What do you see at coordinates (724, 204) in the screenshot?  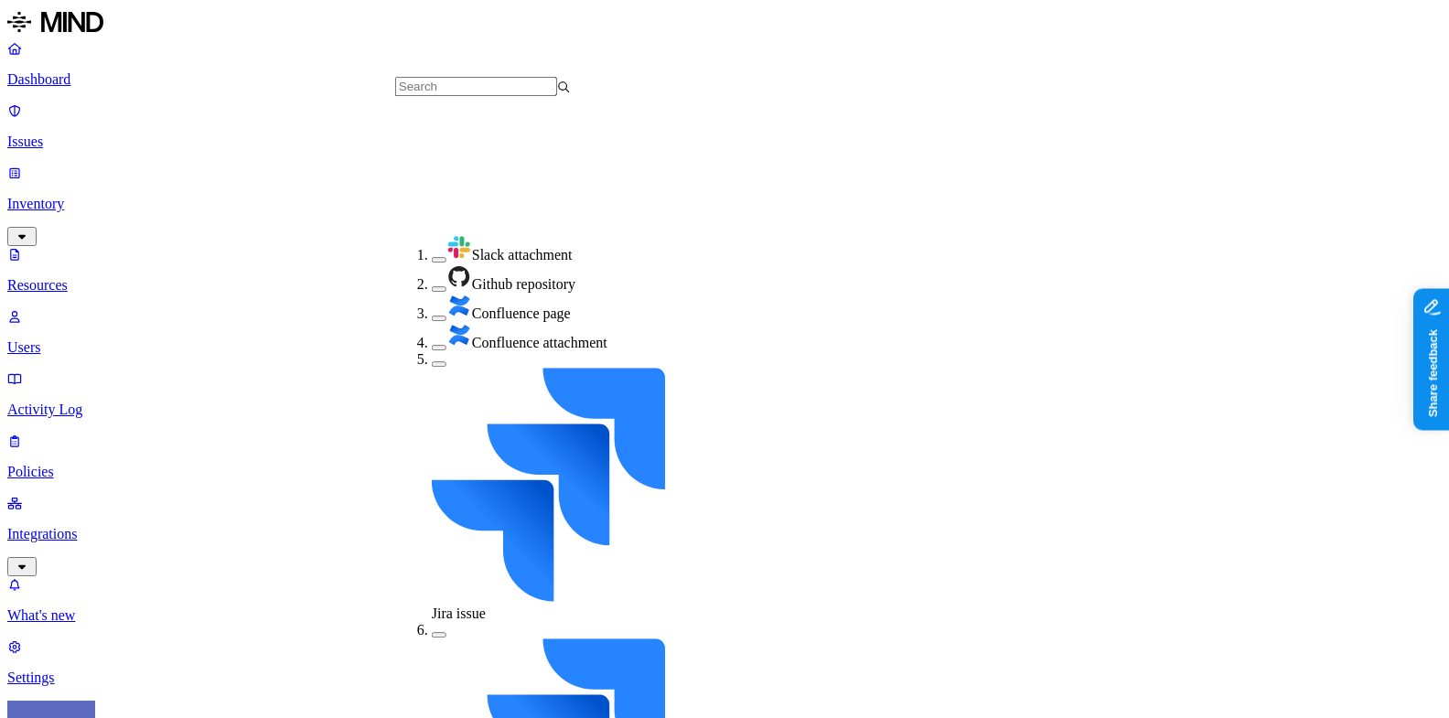 I see `p: Inventory` at bounding box center [724, 204].